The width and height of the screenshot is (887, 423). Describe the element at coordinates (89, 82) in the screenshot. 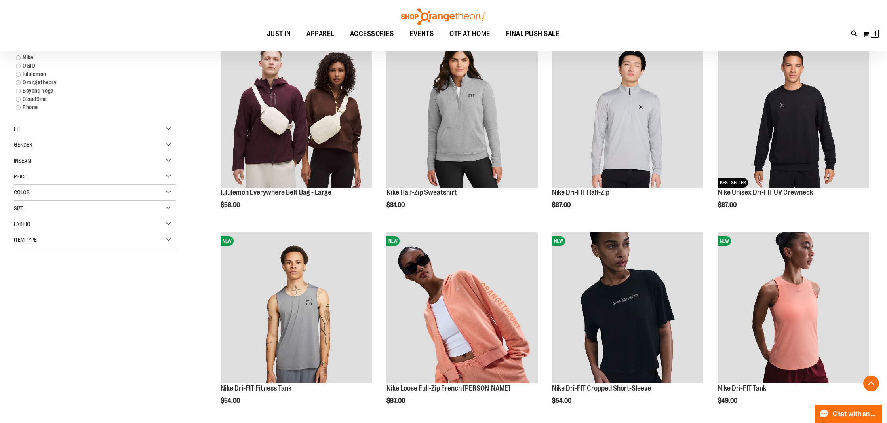

I see `a: Orangetheory` at that location.